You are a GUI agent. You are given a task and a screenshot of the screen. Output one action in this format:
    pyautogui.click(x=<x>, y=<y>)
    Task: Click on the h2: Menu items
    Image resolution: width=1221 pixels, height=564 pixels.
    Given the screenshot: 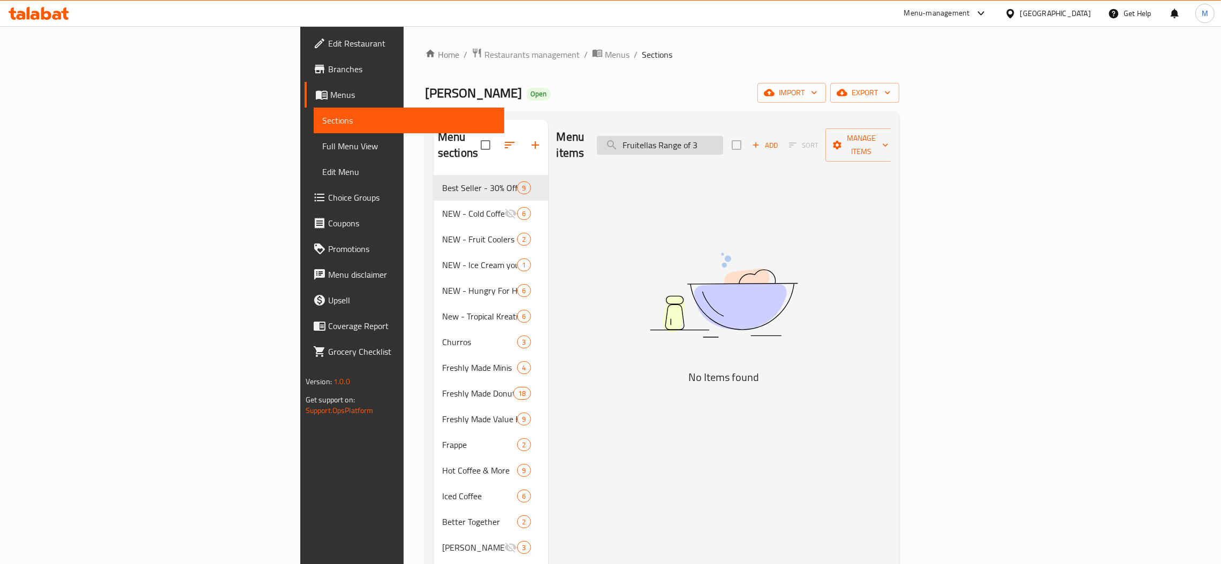 What is the action you would take?
    pyautogui.click(x=570, y=145)
    